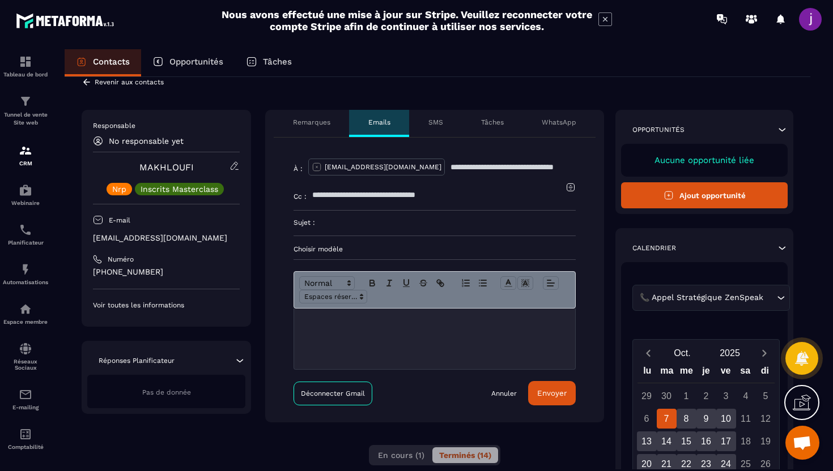 This screenshot has height=471, width=833. I want to click on div: di, so click(764, 373).